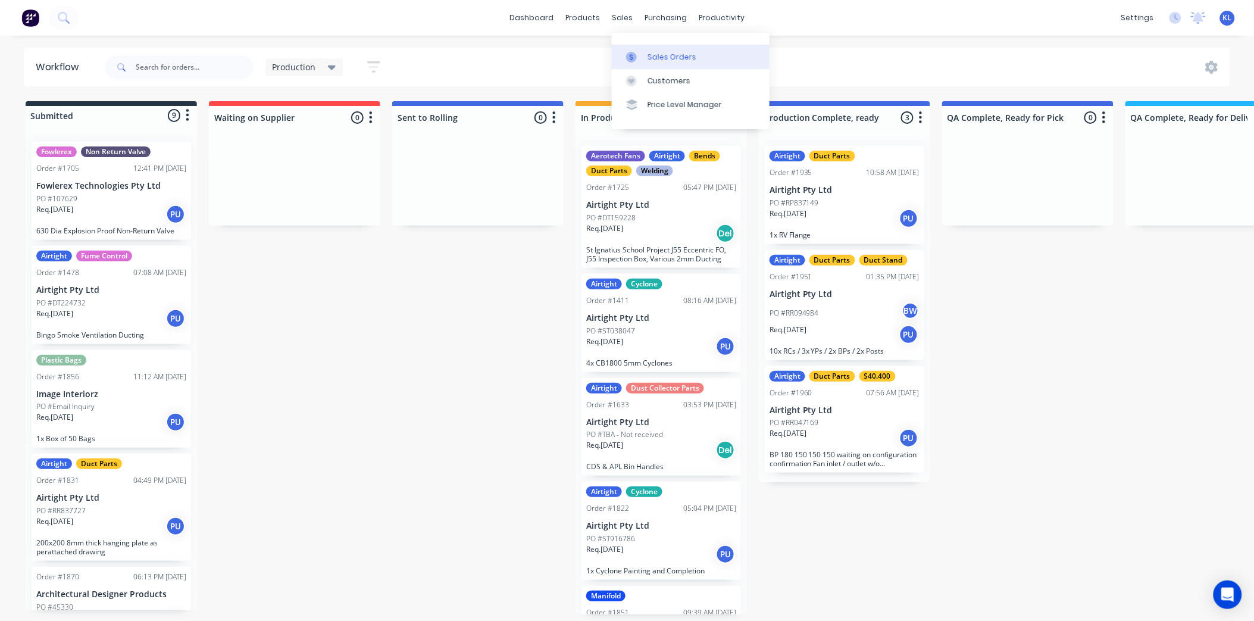 The image size is (1254, 621). I want to click on div: Cyclone, so click(644, 284).